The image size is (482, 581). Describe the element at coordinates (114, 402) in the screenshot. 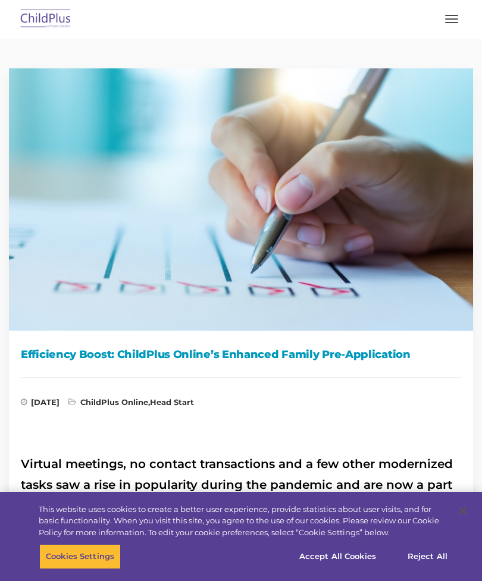

I see `a: ChildPlus Online` at that location.